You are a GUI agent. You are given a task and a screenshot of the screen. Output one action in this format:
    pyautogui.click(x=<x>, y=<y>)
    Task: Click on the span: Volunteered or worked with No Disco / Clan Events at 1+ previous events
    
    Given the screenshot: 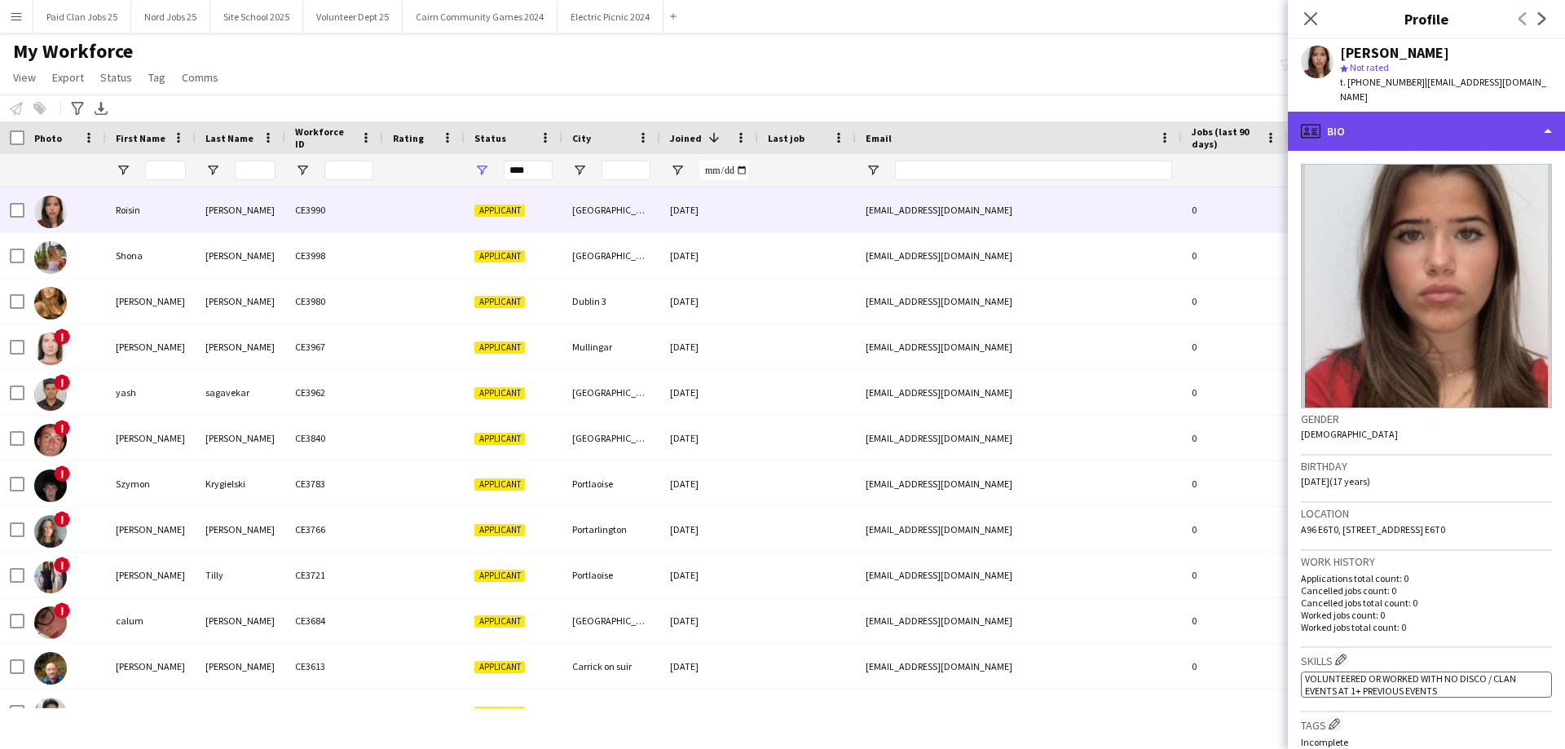 What is the action you would take?
    pyautogui.click(x=1410, y=685)
    